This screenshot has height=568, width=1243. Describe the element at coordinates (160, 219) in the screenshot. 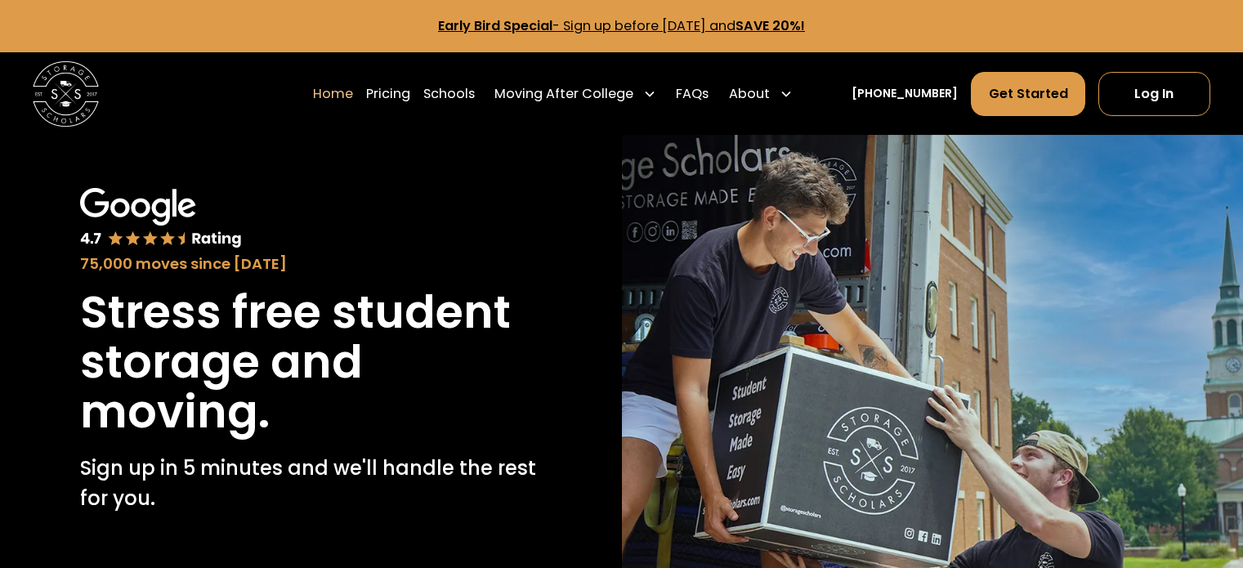

I see `img: Google 4.7 star rating` at that location.